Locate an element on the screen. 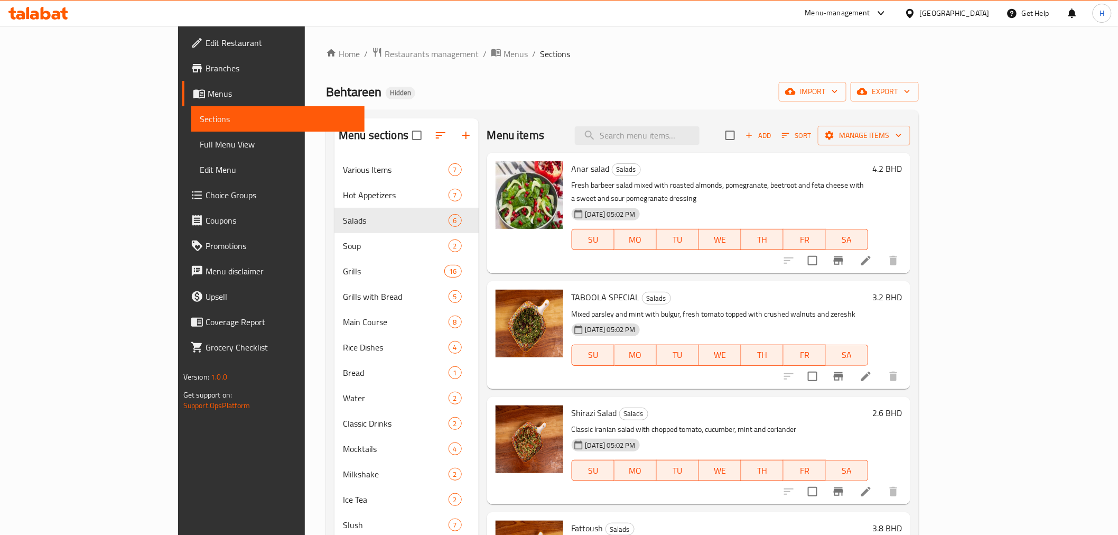 This screenshot has width=1118, height=535. div: Bread1 is located at coordinates (406, 373).